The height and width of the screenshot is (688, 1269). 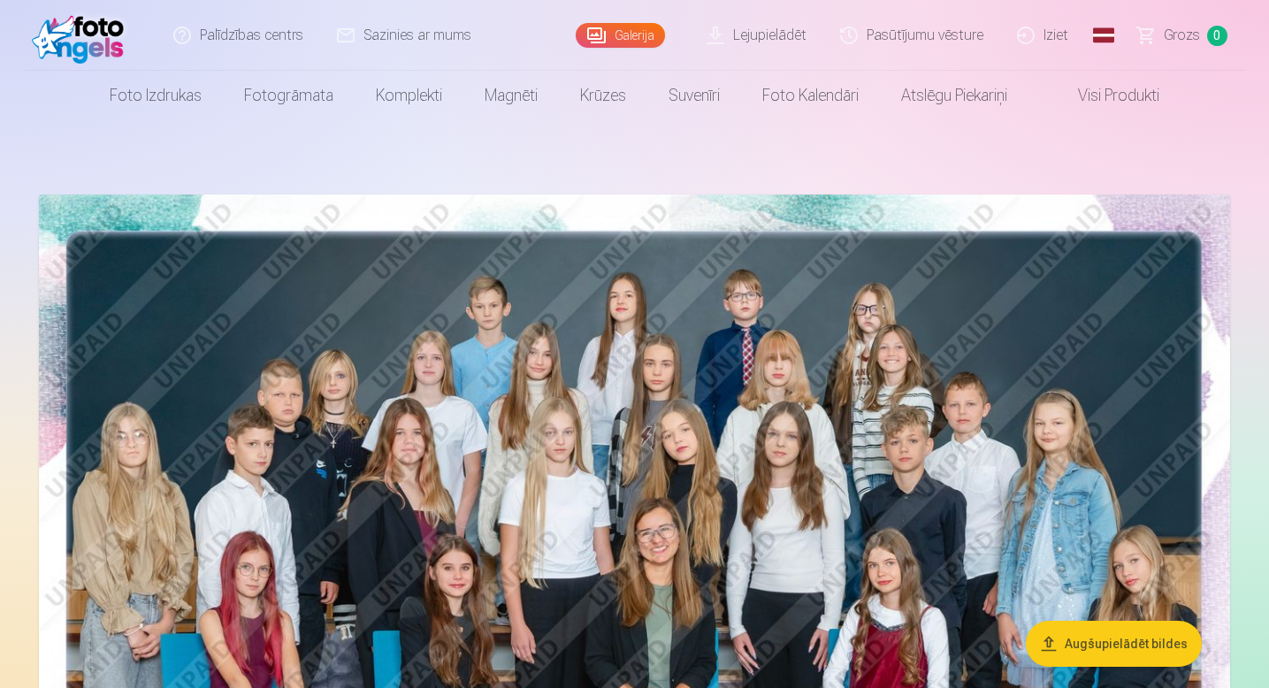 What do you see at coordinates (1182, 35) in the screenshot?
I see `span: Grozs` at bounding box center [1182, 35].